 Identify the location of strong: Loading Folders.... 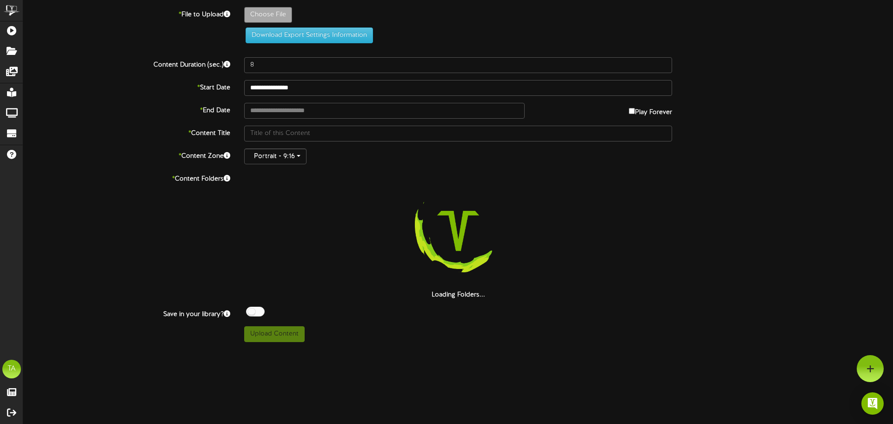
(458, 294).